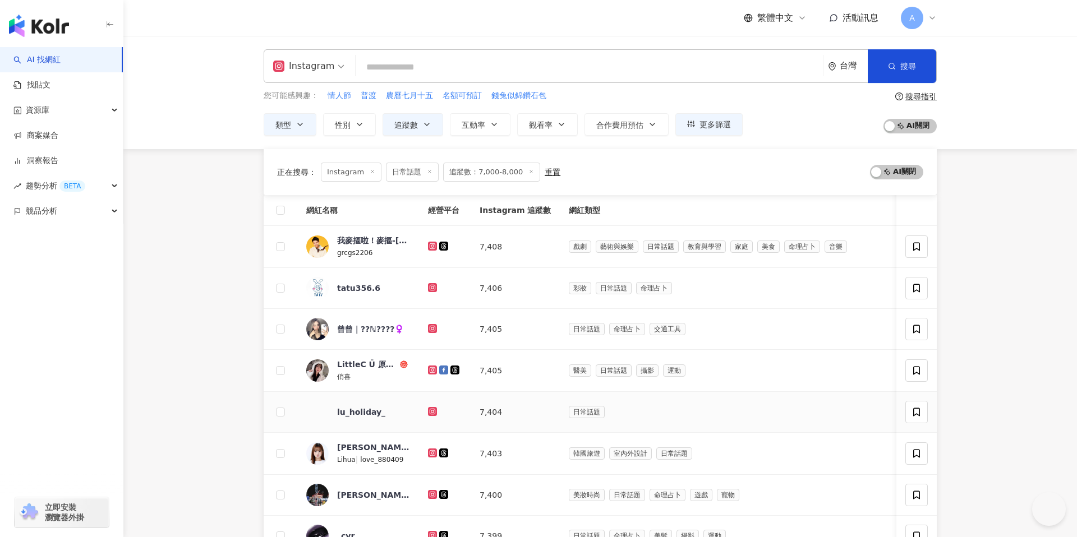  What do you see at coordinates (413, 124) in the screenshot?
I see `button: 追蹤數` at bounding box center [413, 124].